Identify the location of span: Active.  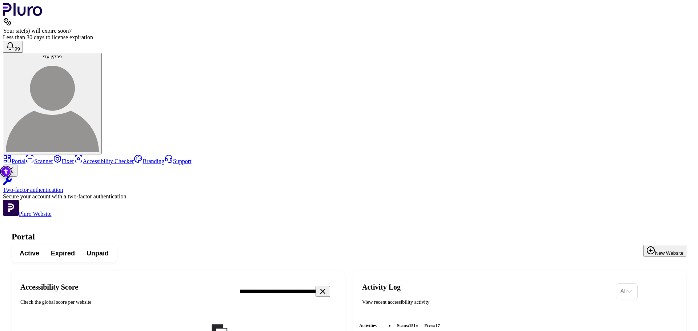
(29, 254).